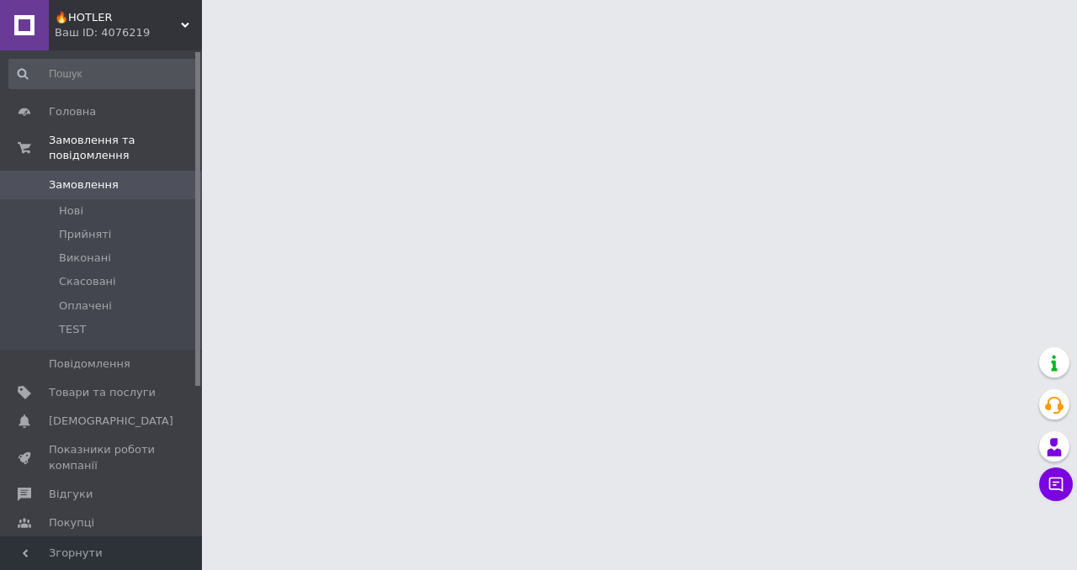 The image size is (1077, 570). What do you see at coordinates (71, 211) in the screenshot?
I see `span: Нові` at bounding box center [71, 211].